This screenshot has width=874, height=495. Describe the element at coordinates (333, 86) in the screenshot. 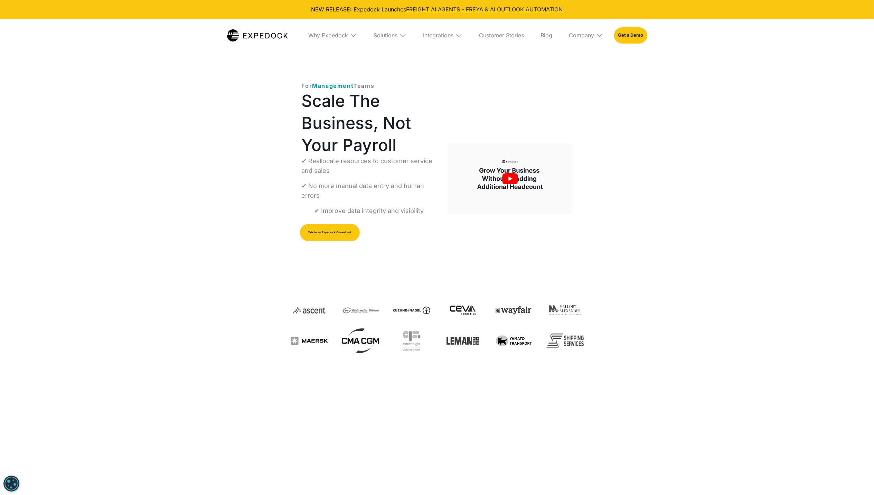

I see `span: Management` at that location.